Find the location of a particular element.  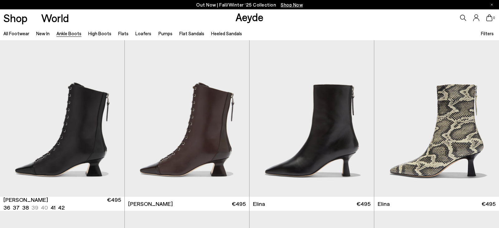

li: 41 is located at coordinates (53, 207).